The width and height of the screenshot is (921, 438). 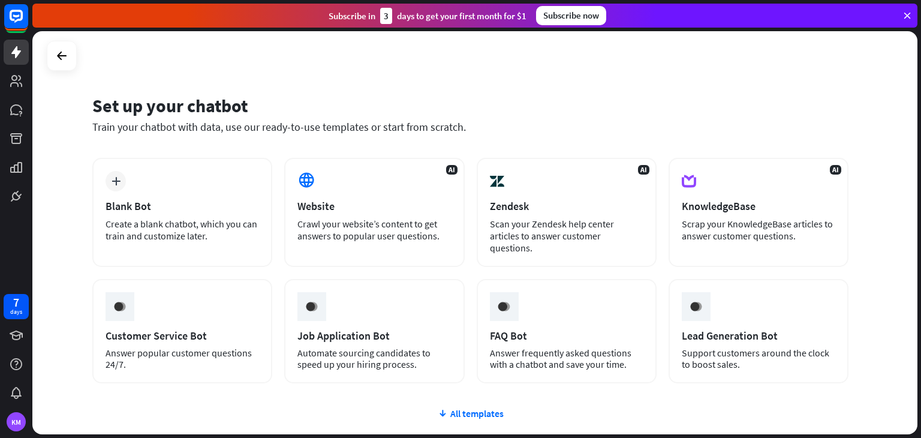 I want to click on div: days, so click(x=16, y=312).